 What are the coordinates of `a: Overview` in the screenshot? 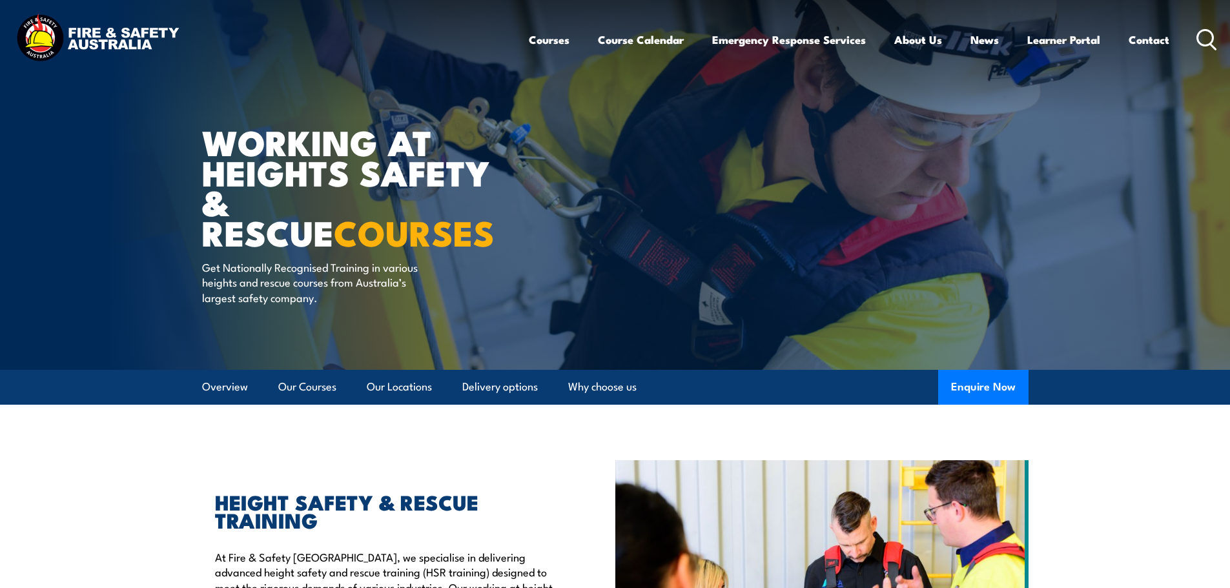 It's located at (225, 387).